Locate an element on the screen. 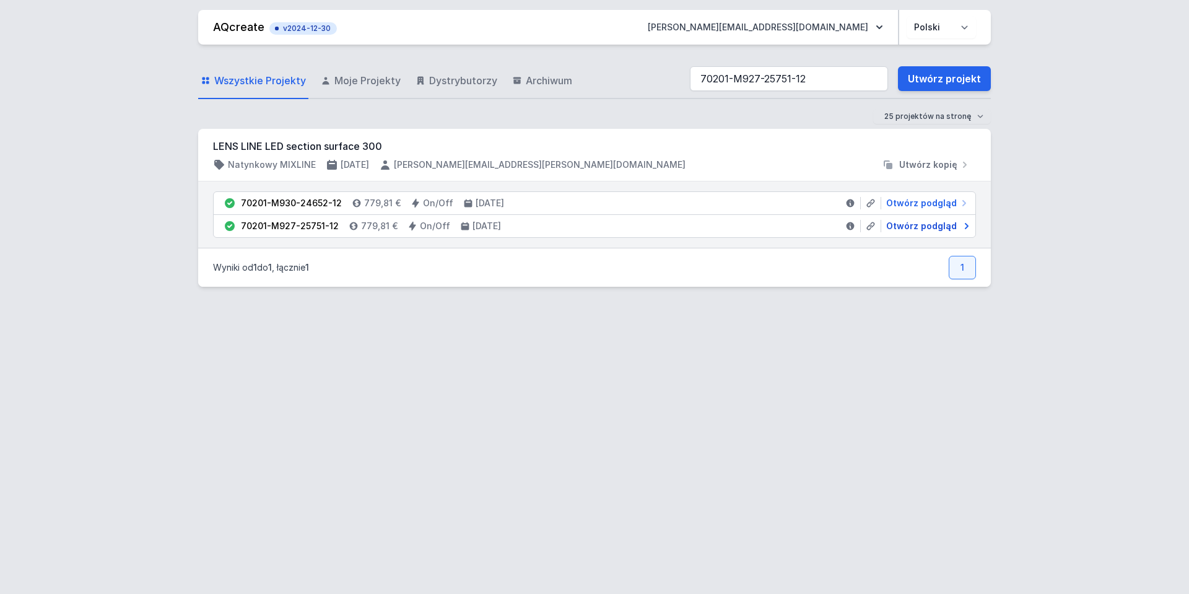 Image resolution: width=1189 pixels, height=594 pixels. button: v2024-12-30 is located at coordinates (303, 27).